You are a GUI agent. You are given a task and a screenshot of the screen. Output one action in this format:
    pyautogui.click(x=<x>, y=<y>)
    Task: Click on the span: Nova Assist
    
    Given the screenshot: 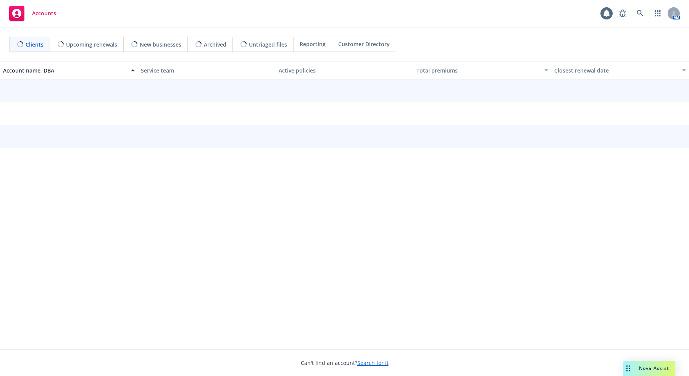 What is the action you would take?
    pyautogui.click(x=653, y=368)
    